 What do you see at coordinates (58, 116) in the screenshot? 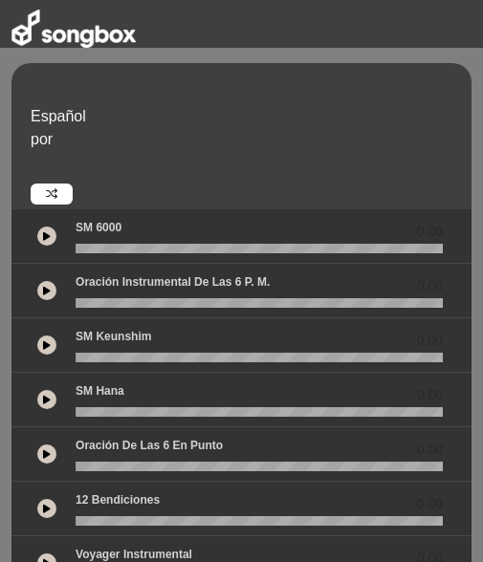
I see `font: Español` at bounding box center [58, 116].